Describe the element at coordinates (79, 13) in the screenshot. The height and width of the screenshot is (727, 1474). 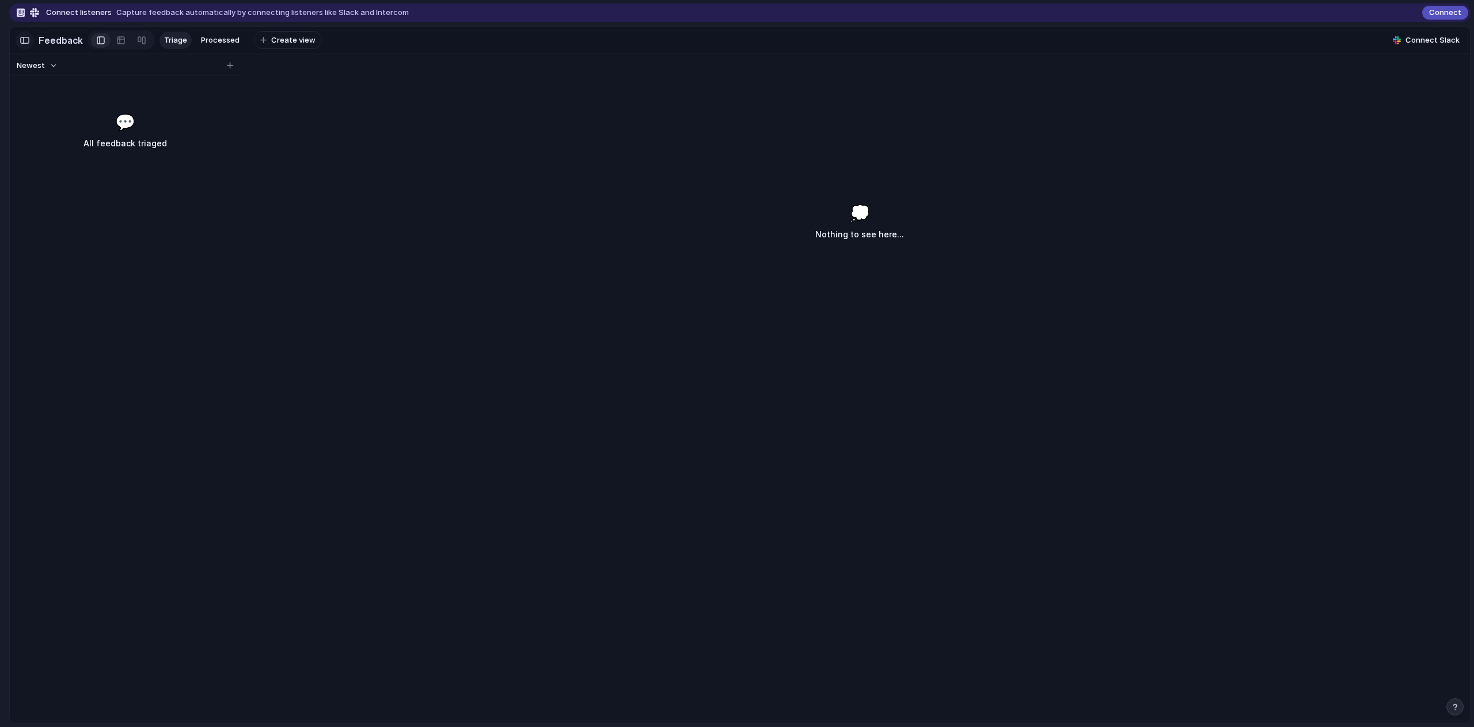
I see `span: Connect listeners` at that location.